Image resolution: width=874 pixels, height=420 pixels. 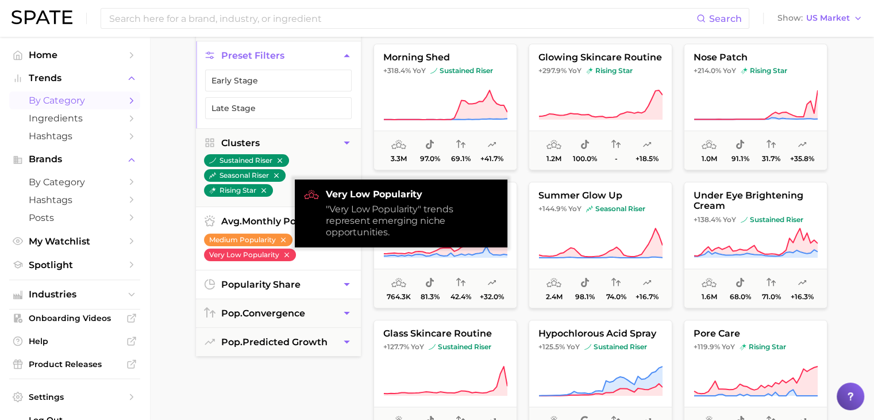 I want to click on strong: Very Low Popularity, so click(x=412, y=194).